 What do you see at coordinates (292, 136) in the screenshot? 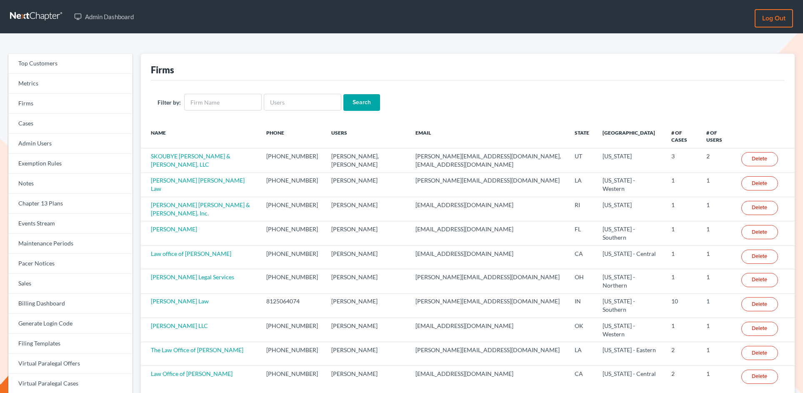
I see `th: Phone` at bounding box center [292, 136].